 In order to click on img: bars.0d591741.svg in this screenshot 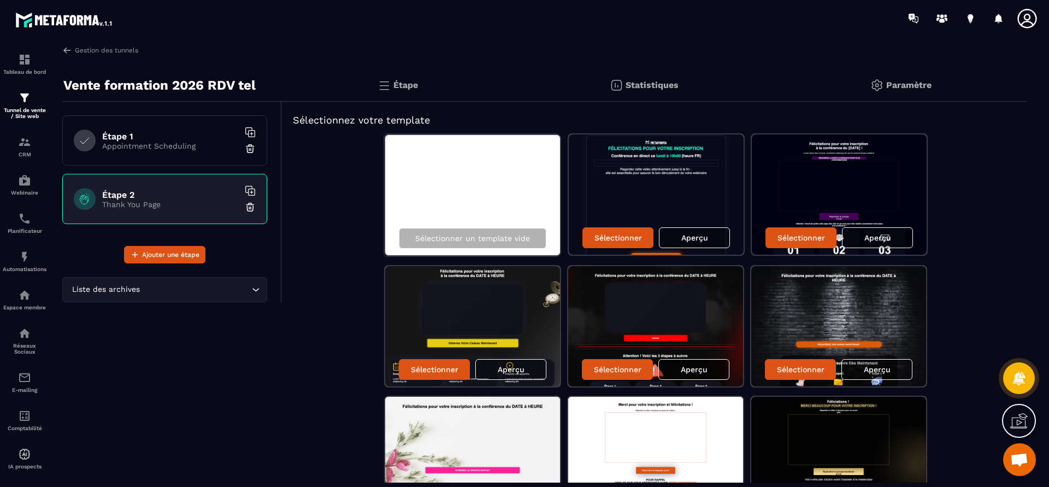, I will do `click(384, 85)`.